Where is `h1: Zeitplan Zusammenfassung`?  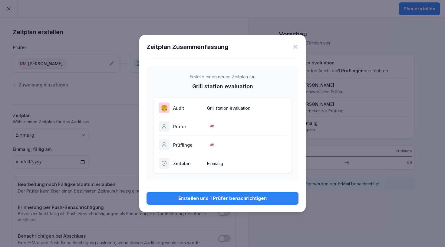
h1: Zeitplan Zusammenfassung is located at coordinates (187, 47).